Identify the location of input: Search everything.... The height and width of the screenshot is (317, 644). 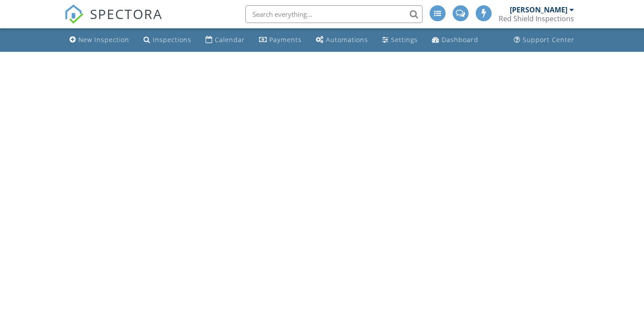
(334, 14).